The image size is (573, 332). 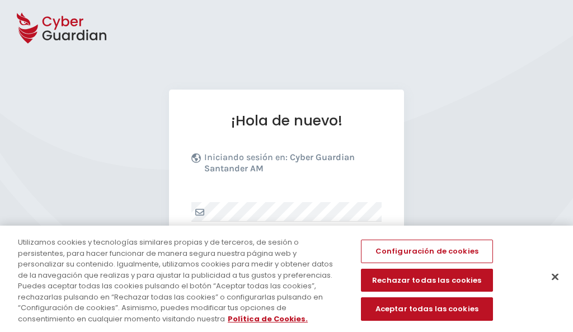 I want to click on div: Utilizamos cookies y tecnologías similares propias y de terceros, de sesión o persistentes, para ..., so click(x=181, y=280).